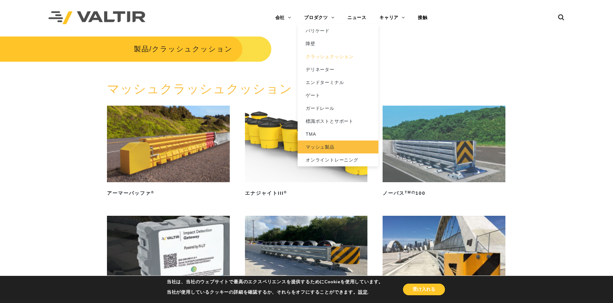 Image resolution: width=613 pixels, height=303 pixels. I want to click on a: マッシュ製品, so click(338, 147).